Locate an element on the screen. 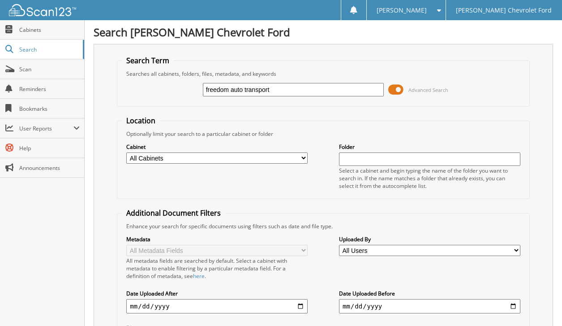  span: Advanced Search is located at coordinates (428, 90).